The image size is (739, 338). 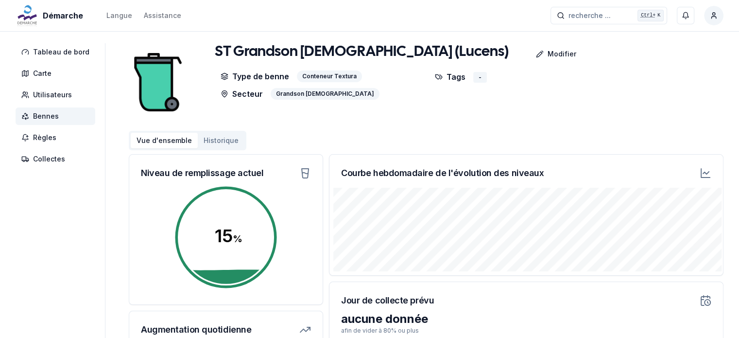 What do you see at coordinates (241, 94) in the screenshot?
I see `p: Secteur` at bounding box center [241, 94].